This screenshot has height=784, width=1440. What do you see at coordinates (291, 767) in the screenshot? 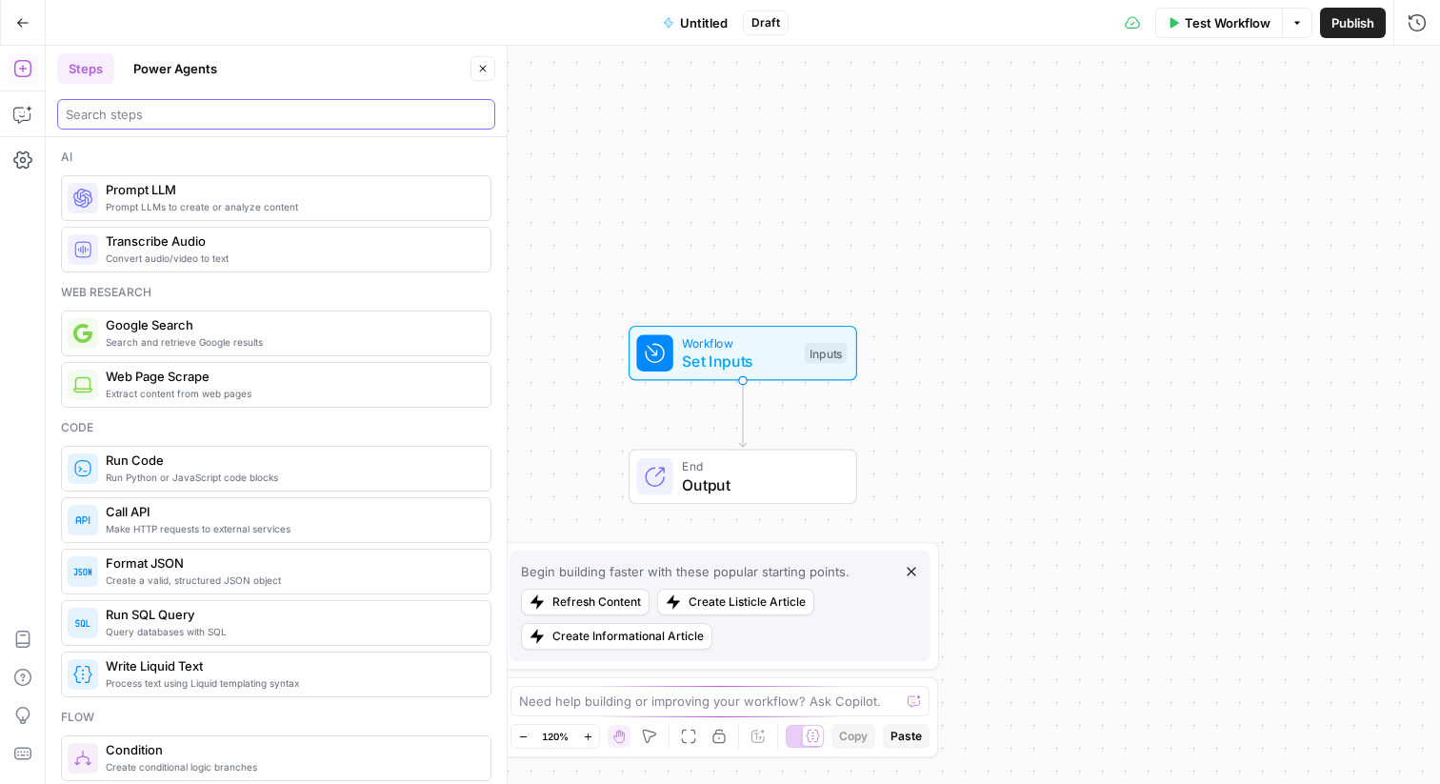
I see `span: Create conditional logic branches` at bounding box center [291, 767].